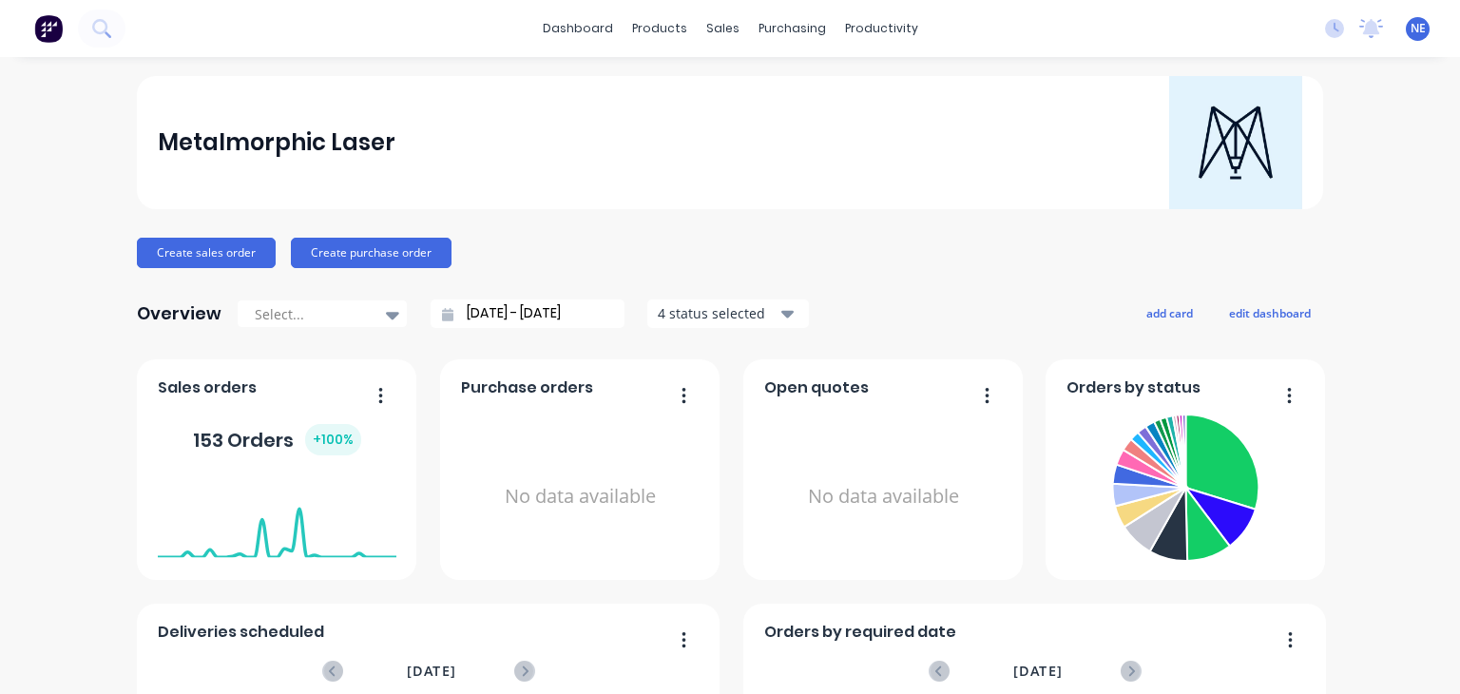 The height and width of the screenshot is (694, 1460). I want to click on span: Orders by required date, so click(860, 632).